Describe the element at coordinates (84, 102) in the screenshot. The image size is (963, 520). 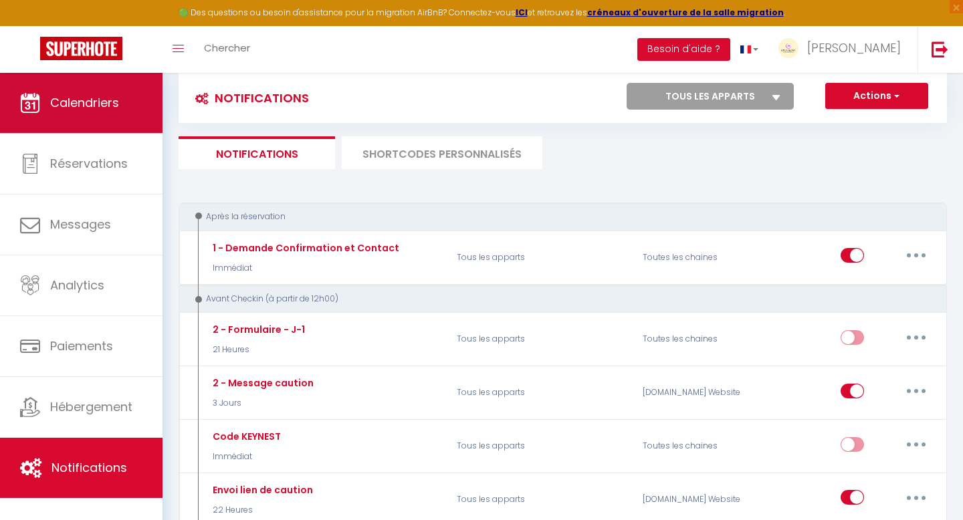
I see `span: Calendriers` at that location.